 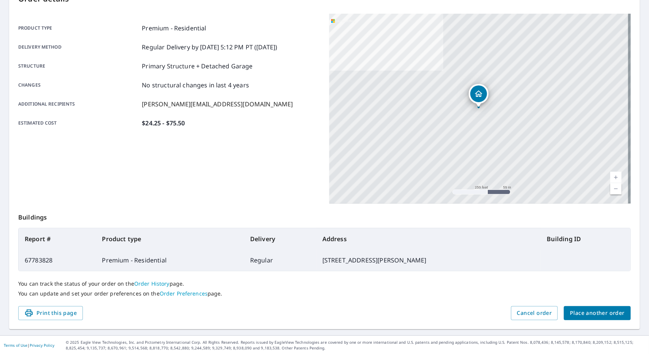 I want to click on a: Order History, so click(x=152, y=284).